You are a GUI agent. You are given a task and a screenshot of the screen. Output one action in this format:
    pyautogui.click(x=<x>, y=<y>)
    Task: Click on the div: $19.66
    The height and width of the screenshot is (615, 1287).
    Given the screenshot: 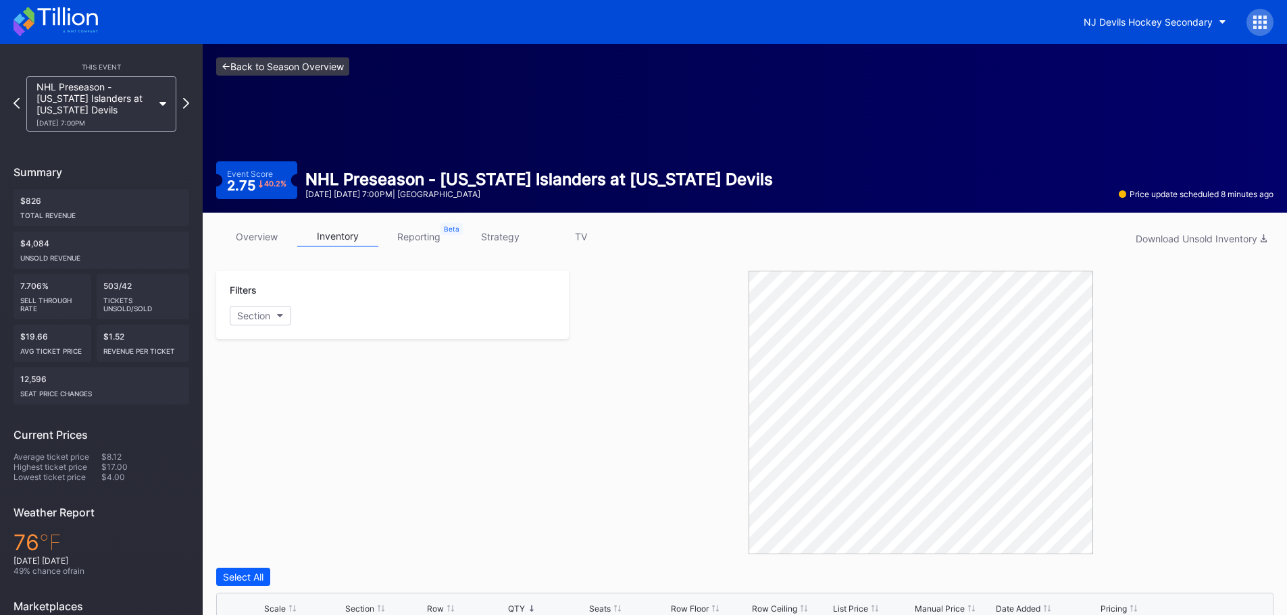 What is the action you would take?
    pyautogui.click(x=52, y=343)
    